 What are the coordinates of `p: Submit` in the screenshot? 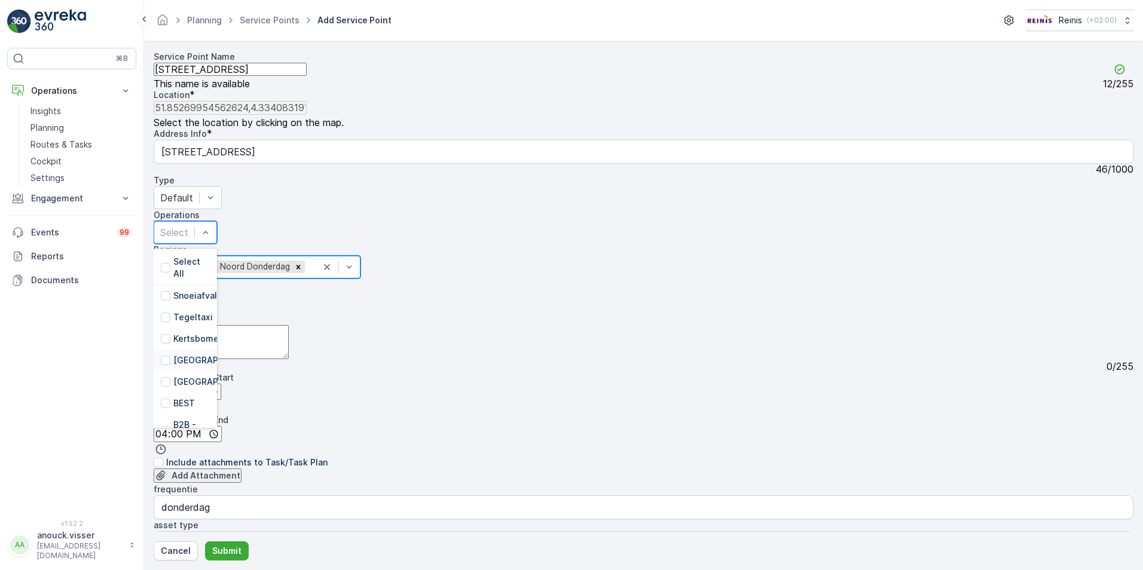 It's located at (227, 551).